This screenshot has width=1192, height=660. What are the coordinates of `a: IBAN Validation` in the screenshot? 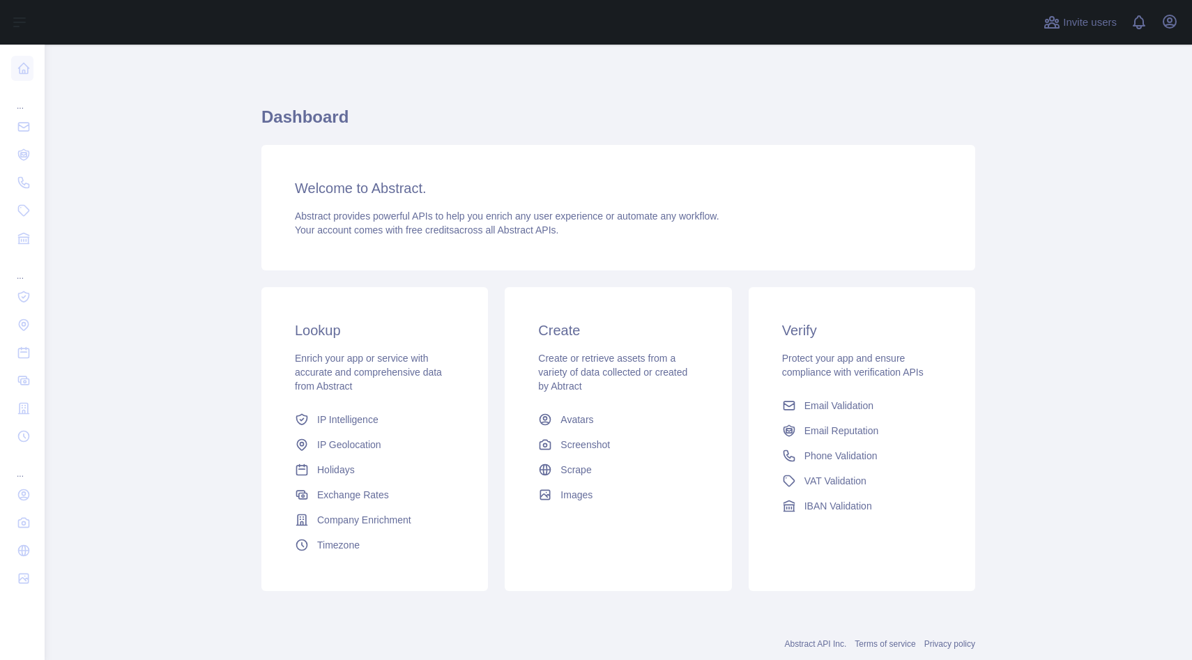 It's located at (862, 506).